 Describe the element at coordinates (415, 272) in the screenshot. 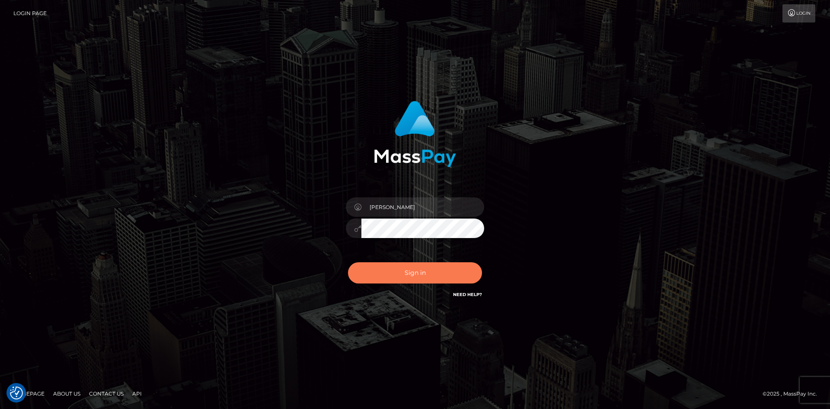

I see `button: Sign in` at that location.